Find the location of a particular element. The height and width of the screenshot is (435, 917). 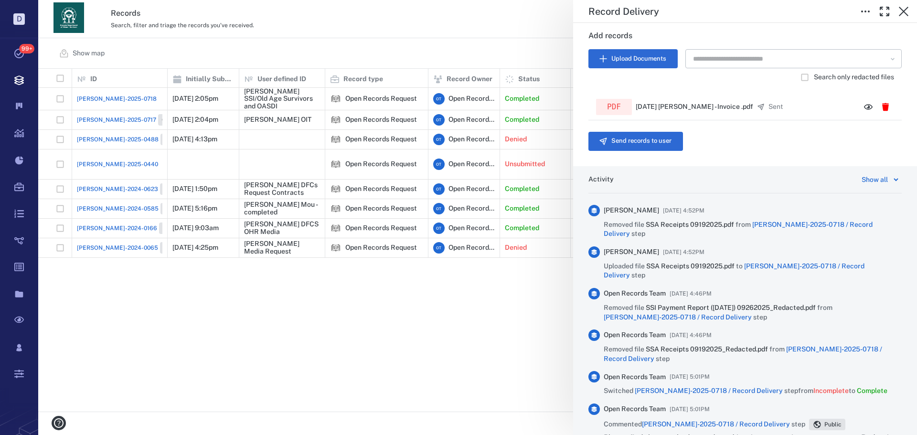

span: Switched step from to is located at coordinates (746, 391).